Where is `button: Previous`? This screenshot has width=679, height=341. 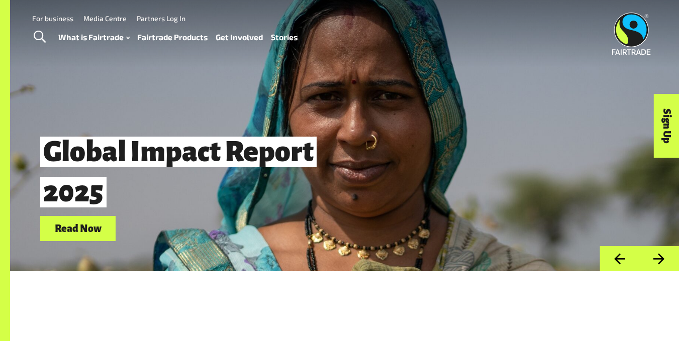
button: Previous is located at coordinates (619, 259).